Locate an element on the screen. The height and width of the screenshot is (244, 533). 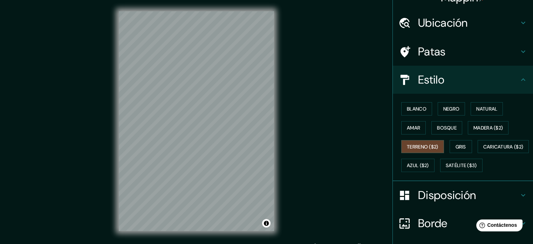
font: Bosque is located at coordinates (447, 128).